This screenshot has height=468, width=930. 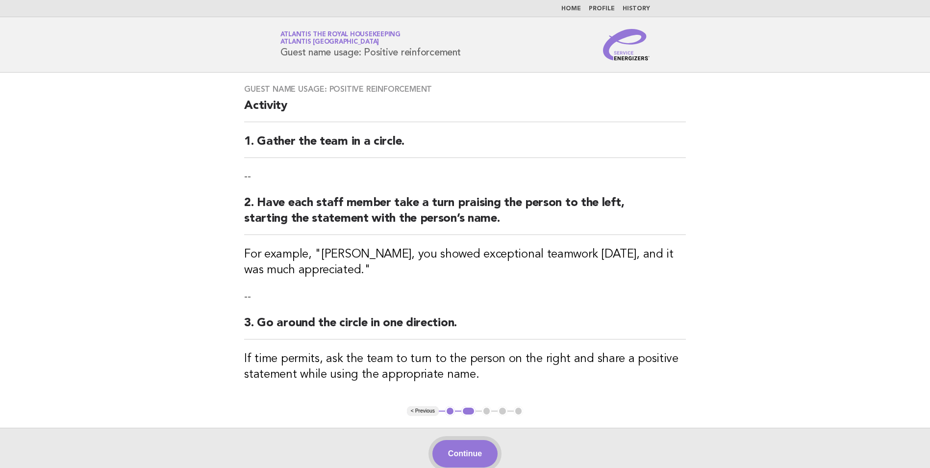 I want to click on h3: Guest name usage: Positive reinforcement, so click(x=465, y=89).